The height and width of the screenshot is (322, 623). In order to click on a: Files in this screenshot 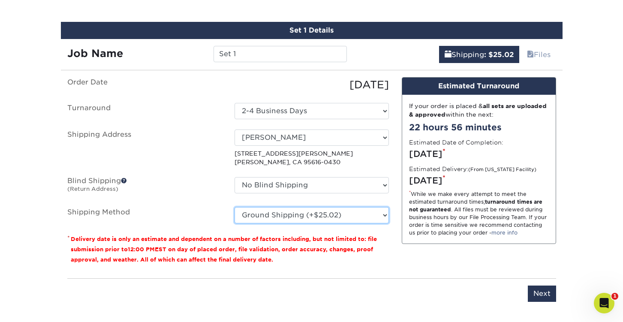, I will do `click(538, 54)`.